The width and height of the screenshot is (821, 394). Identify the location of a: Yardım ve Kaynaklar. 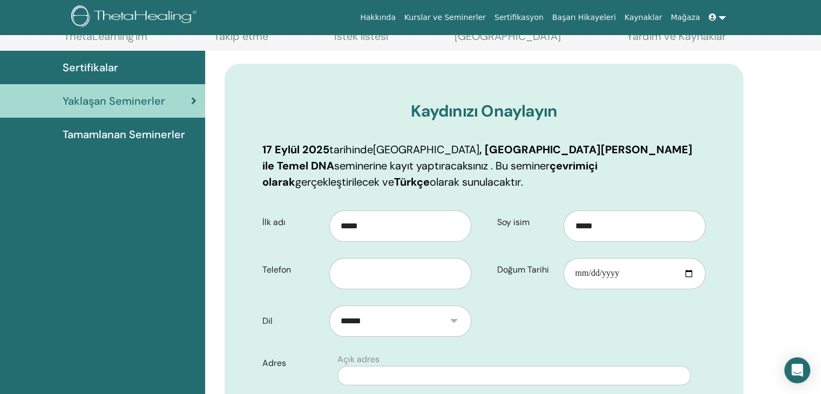
(676, 40).